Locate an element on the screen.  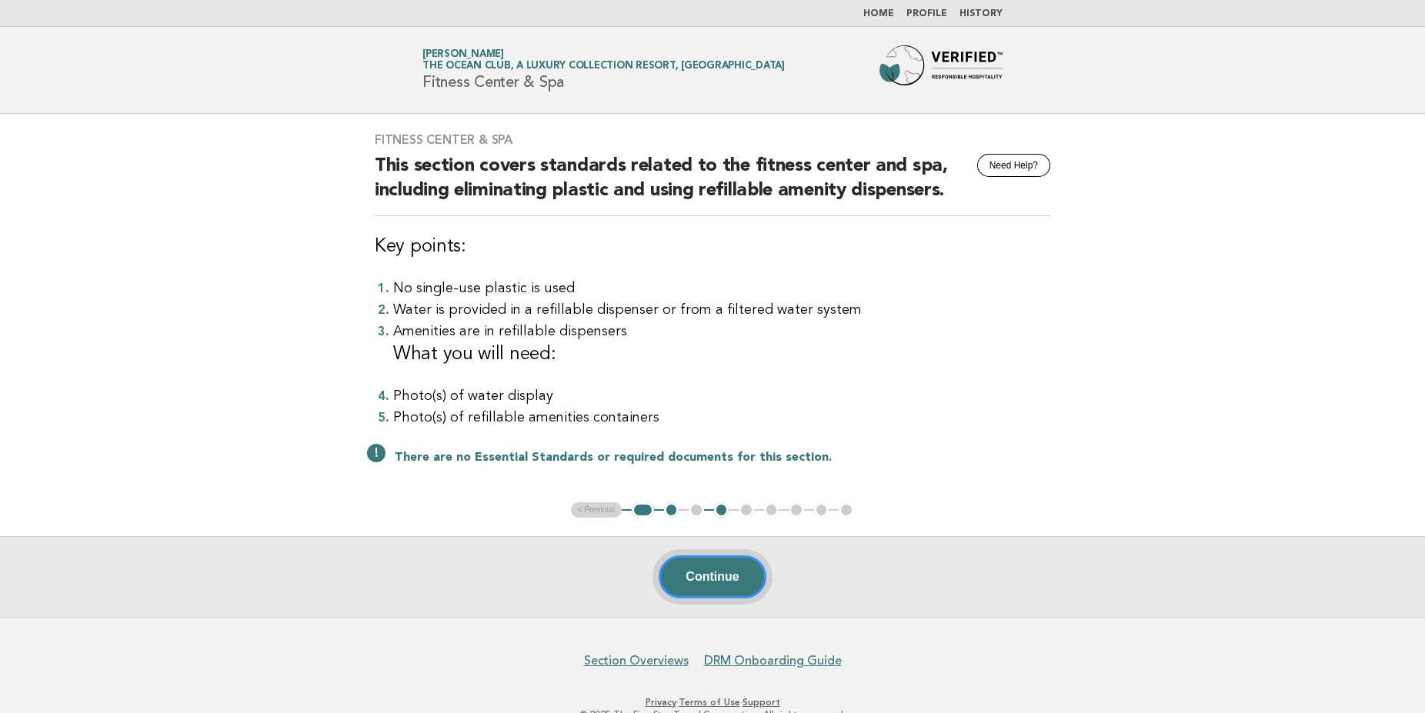
li: Water is provided in a refillable dispenser or from a filtered water system is located at coordinates (722, 310).